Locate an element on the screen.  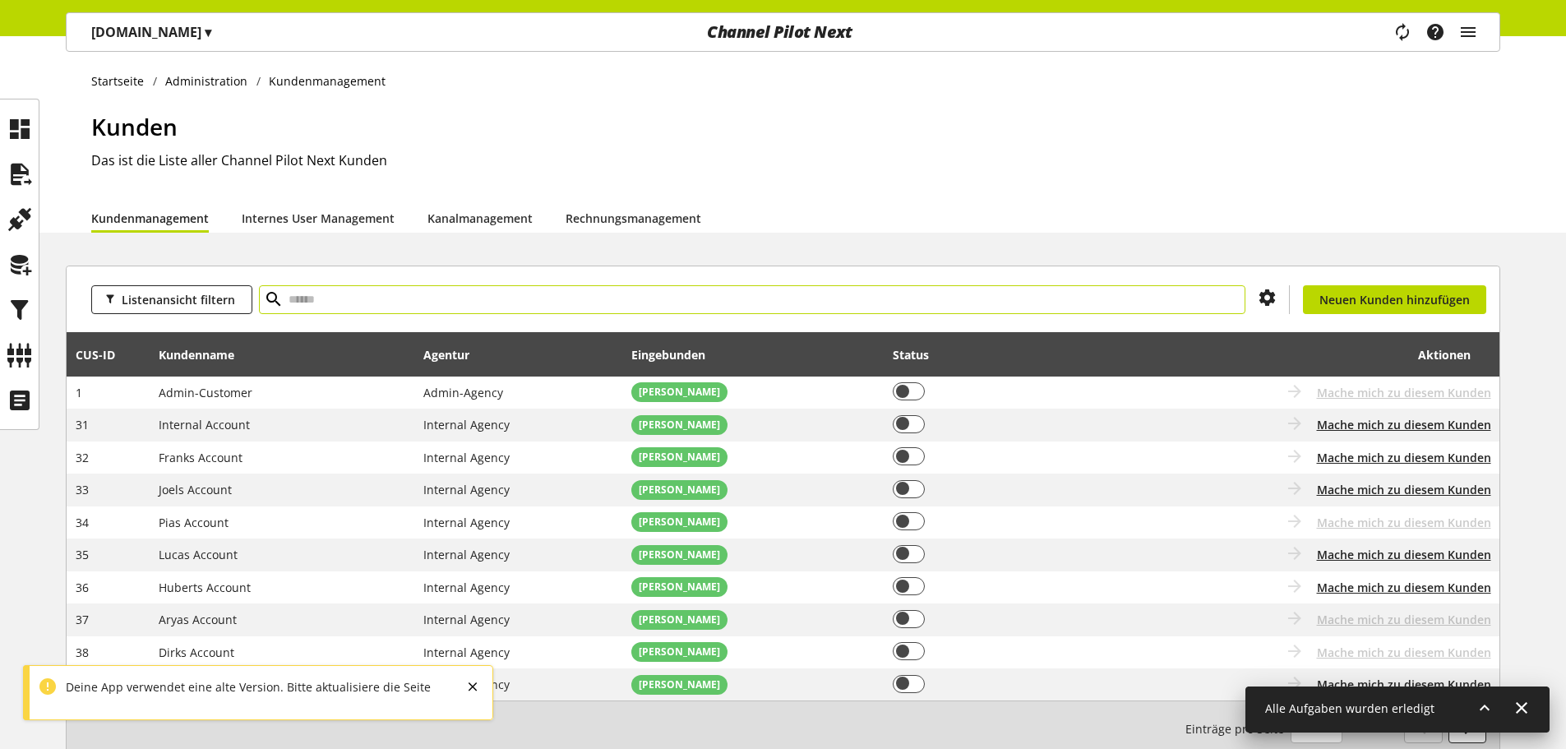
span: Einträge pro Seite is located at coordinates (1238, 728).